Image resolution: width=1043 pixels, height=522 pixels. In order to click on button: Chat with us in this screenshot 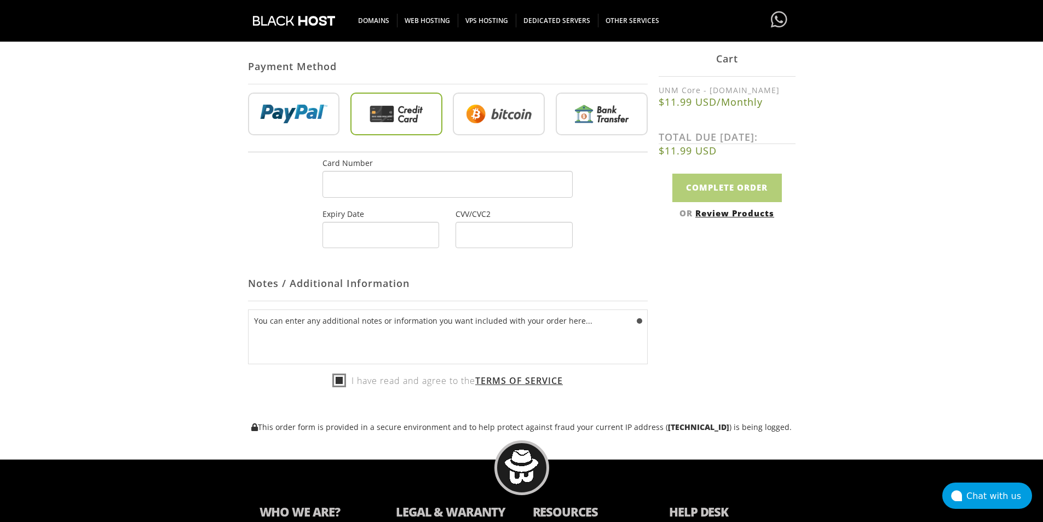, I will do `click(987, 496)`.